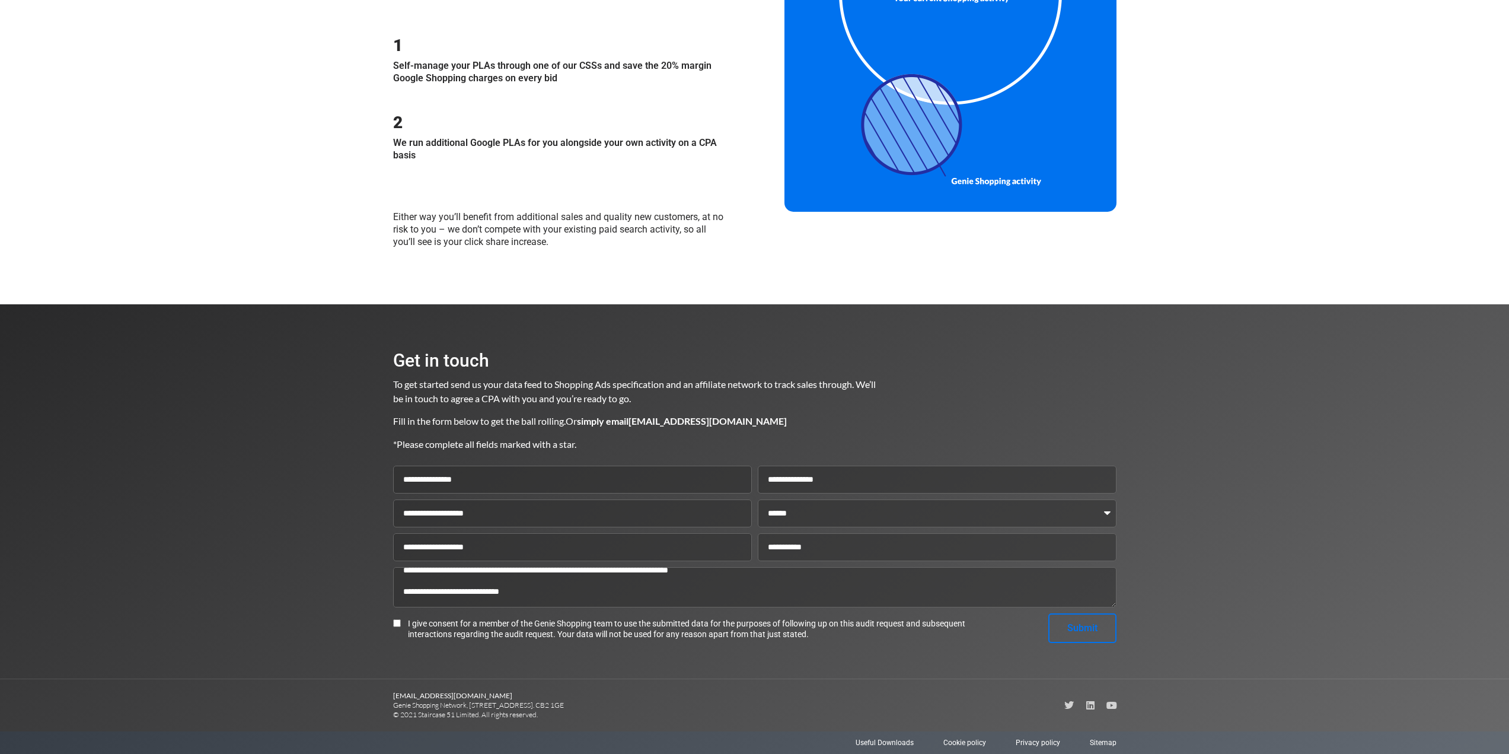 The width and height of the screenshot is (1509, 754). I want to click on p: *Please complete all fields marked with a star., so click(635, 444).